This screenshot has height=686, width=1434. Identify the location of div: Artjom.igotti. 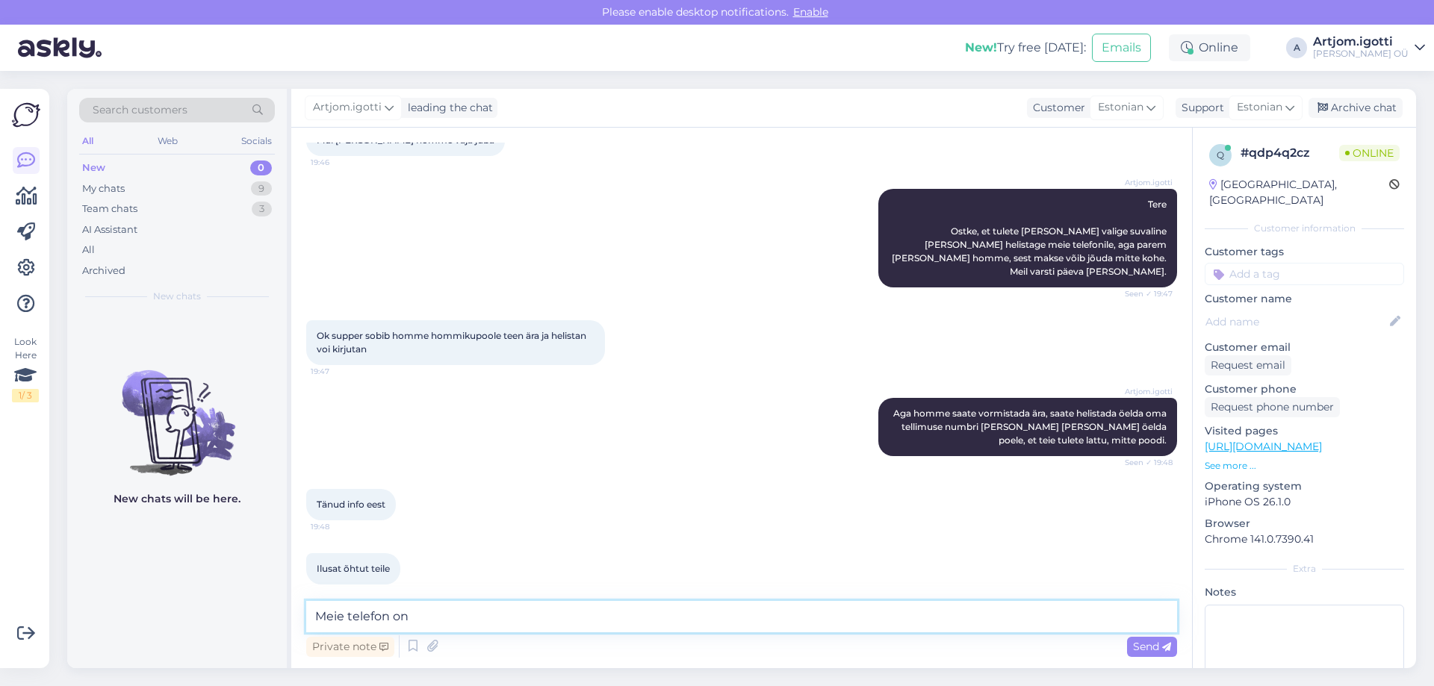
(1360, 42).